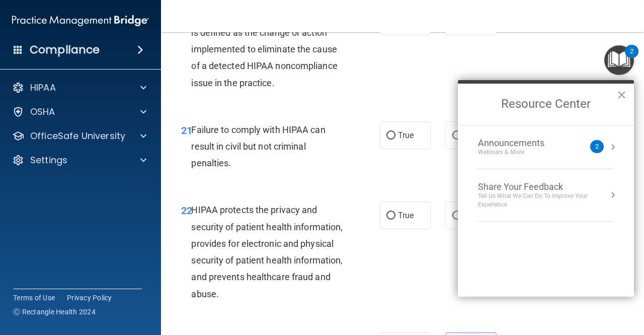 Image resolution: width=644 pixels, height=335 pixels. What do you see at coordinates (49, 160) in the screenshot?
I see `p: Settings` at bounding box center [49, 160].